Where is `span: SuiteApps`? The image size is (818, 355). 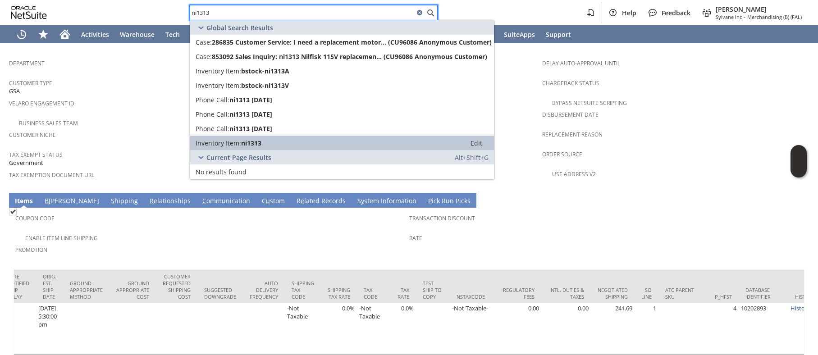
span: SuiteApps is located at coordinates (519, 34).